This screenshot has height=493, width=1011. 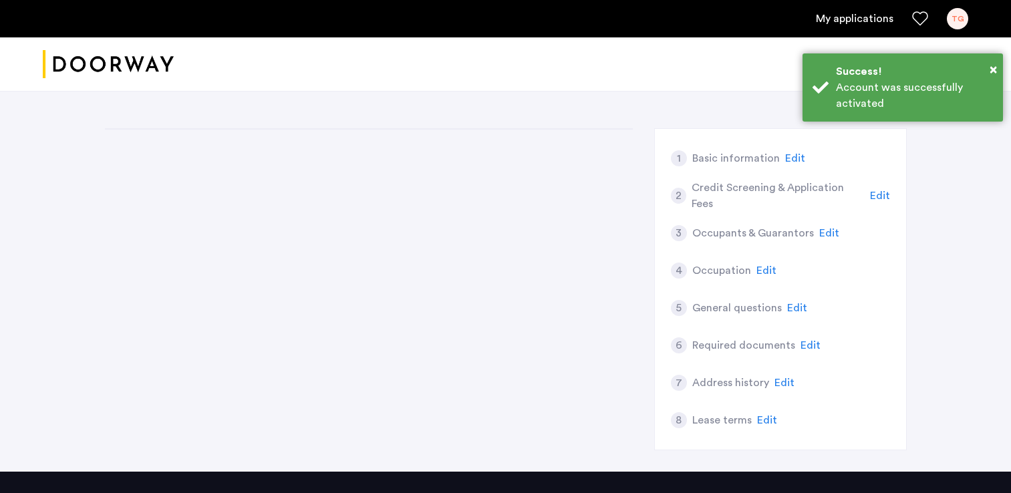 What do you see at coordinates (730, 383) in the screenshot?
I see `h5: Address history` at bounding box center [730, 383].